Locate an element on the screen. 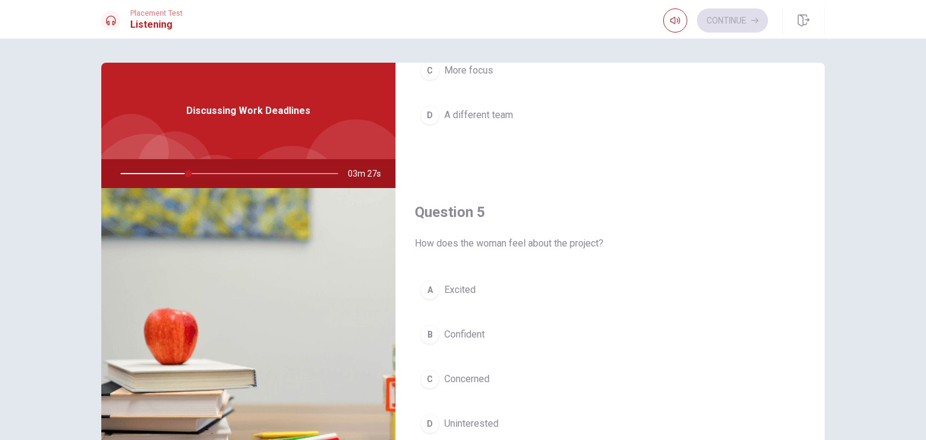 This screenshot has width=926, height=440. button: AExcited is located at coordinates (610, 290).